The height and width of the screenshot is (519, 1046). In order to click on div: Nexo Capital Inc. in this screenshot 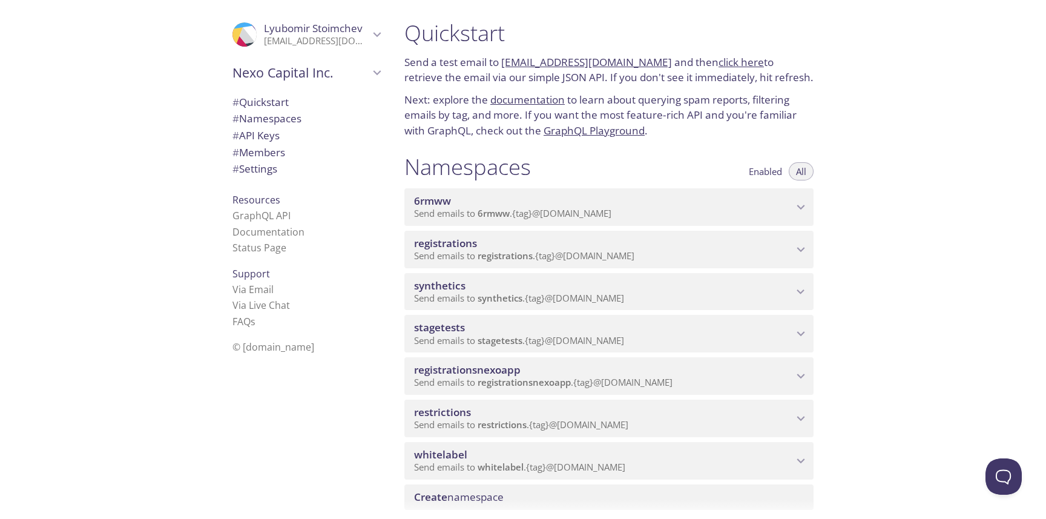, I will do `click(306, 73)`.